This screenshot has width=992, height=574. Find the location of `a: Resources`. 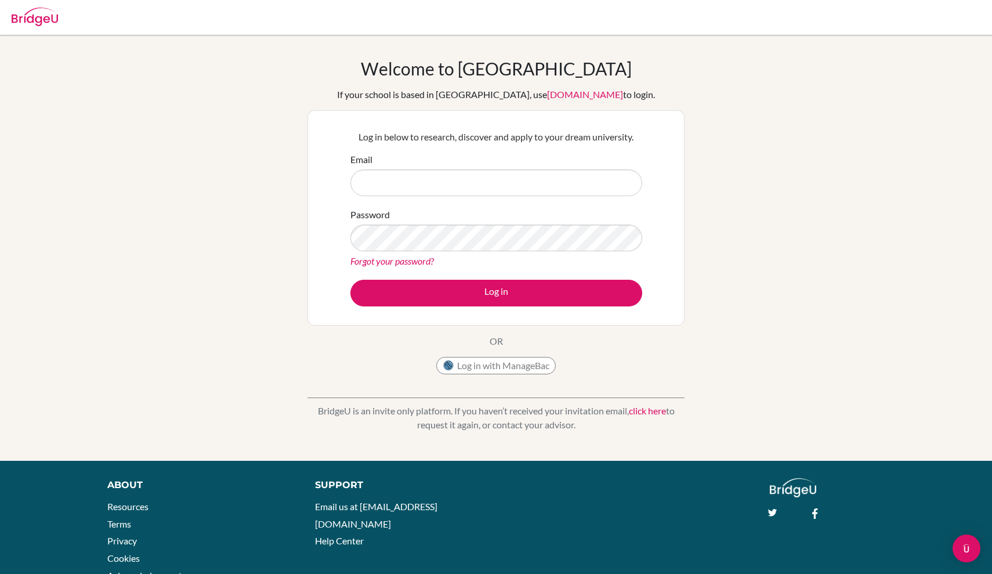

a: Resources is located at coordinates (128, 506).